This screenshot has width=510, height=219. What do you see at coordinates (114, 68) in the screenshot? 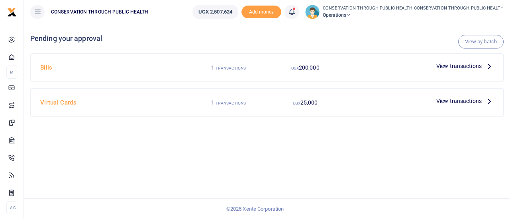
I see `h4: Bills` at bounding box center [114, 68].